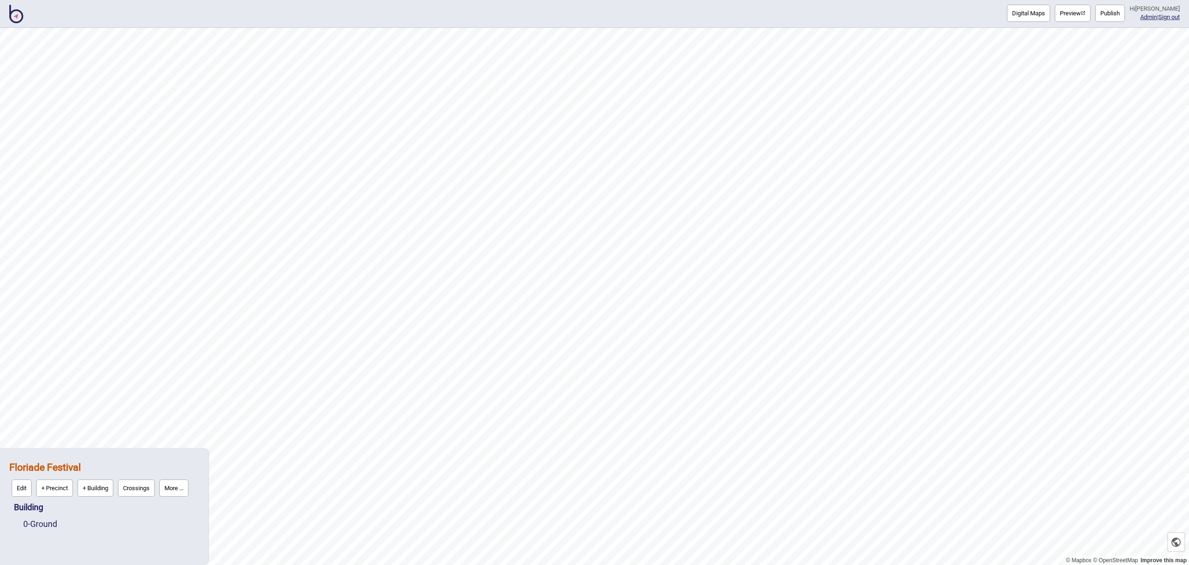 The height and width of the screenshot is (565, 1189). I want to click on button: More ..., so click(174, 488).